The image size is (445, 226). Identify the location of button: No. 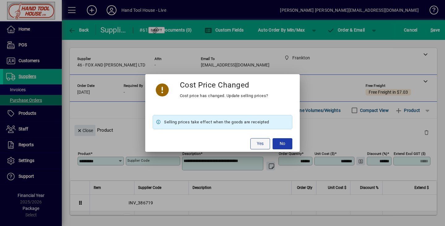
(282, 144).